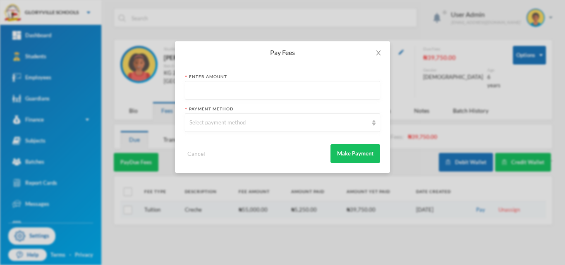  Describe the element at coordinates (283, 53) in the screenshot. I see `div: Pay Fees` at that location.